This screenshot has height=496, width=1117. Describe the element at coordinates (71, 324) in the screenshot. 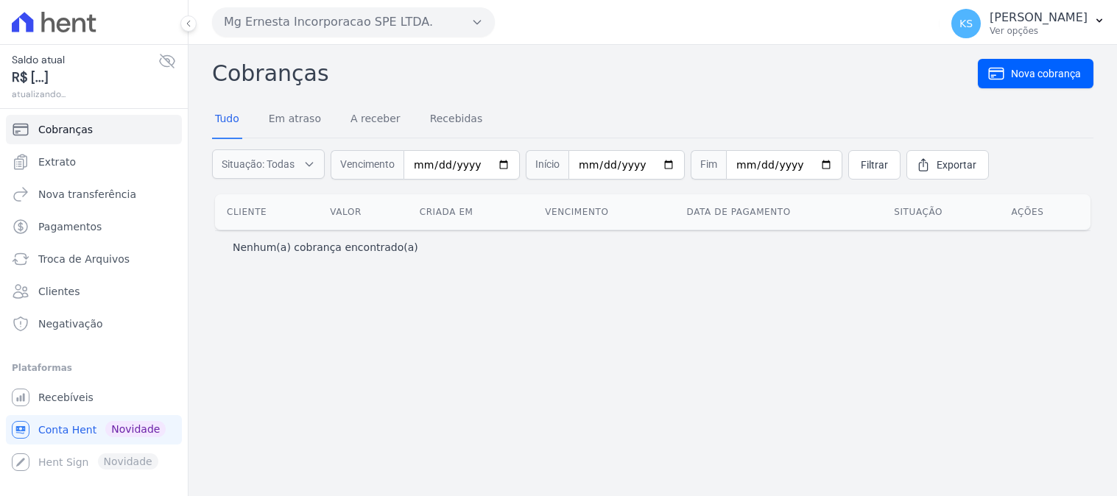

I see `span: Negativação` at that location.